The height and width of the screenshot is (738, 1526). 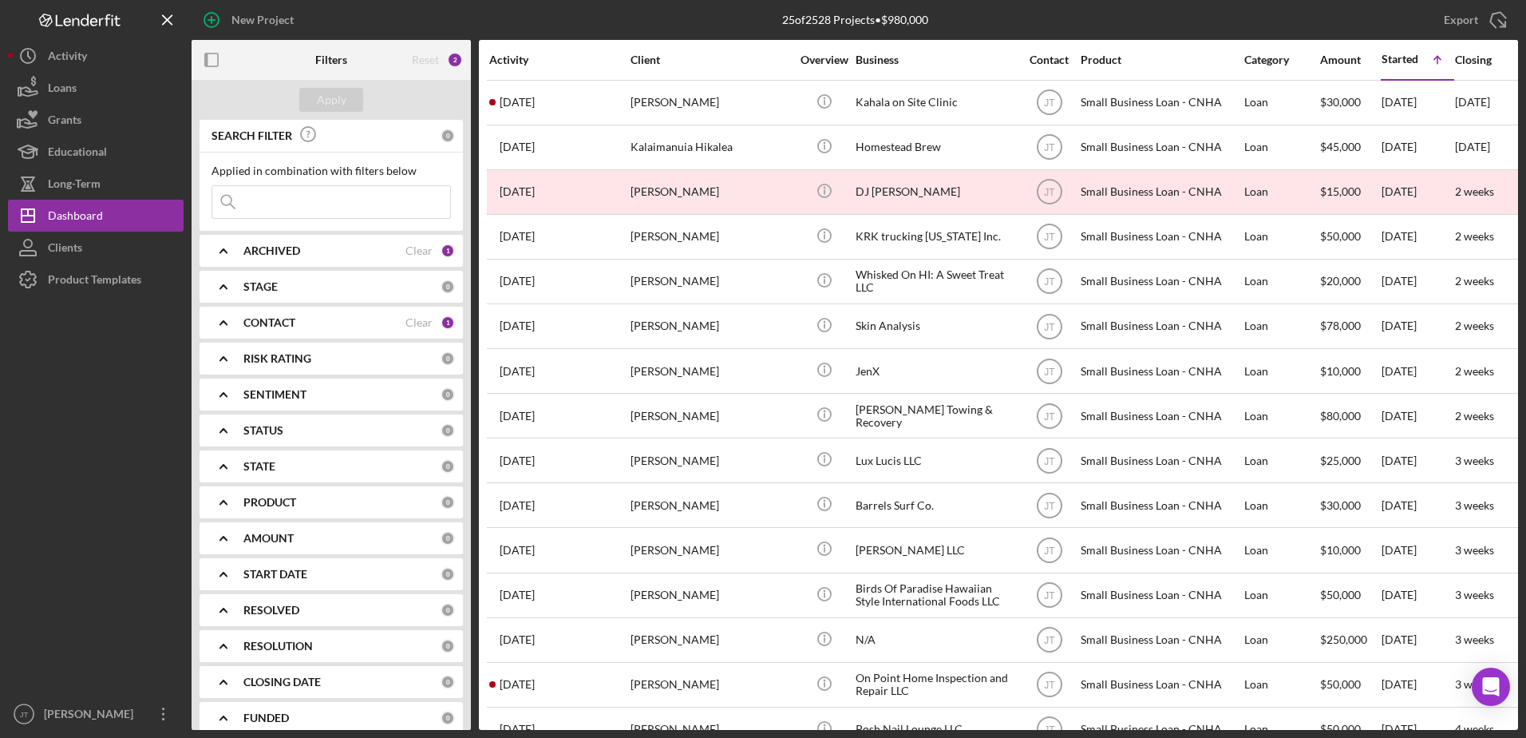 I want to click on div: Loans, so click(x=62, y=89).